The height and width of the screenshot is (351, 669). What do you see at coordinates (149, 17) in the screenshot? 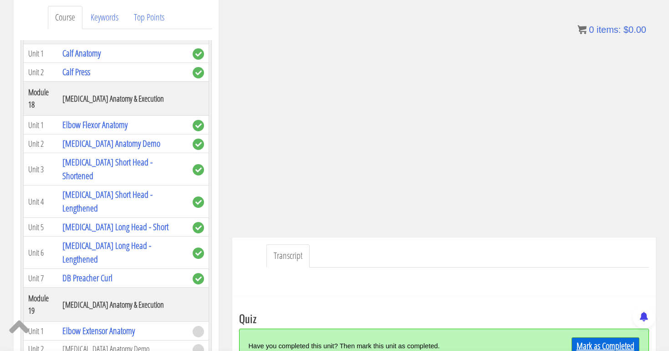
I see `a: Top Points` at bounding box center [149, 17].